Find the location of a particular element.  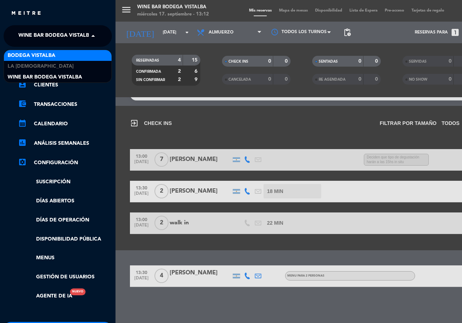

a: Días abiertos is located at coordinates (65, 201).